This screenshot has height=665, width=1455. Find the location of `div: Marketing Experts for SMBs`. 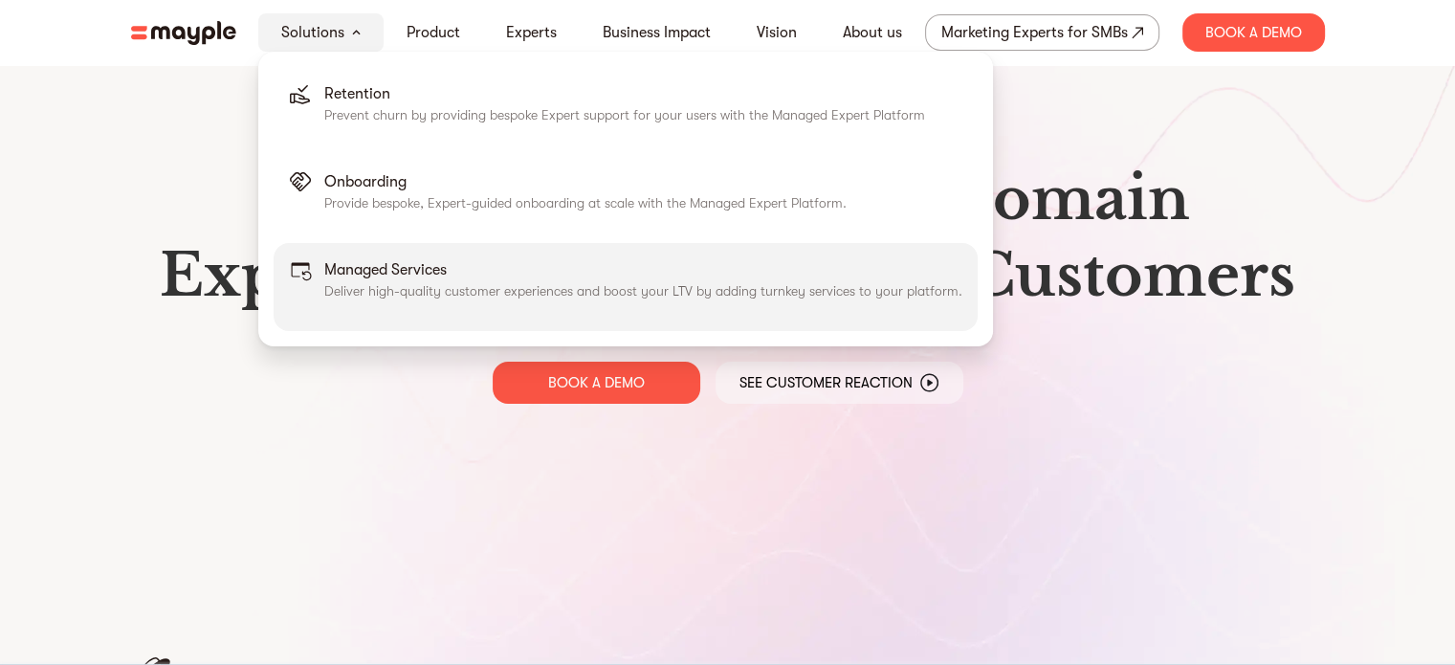

div: Marketing Experts for SMBs is located at coordinates (1034, 33).